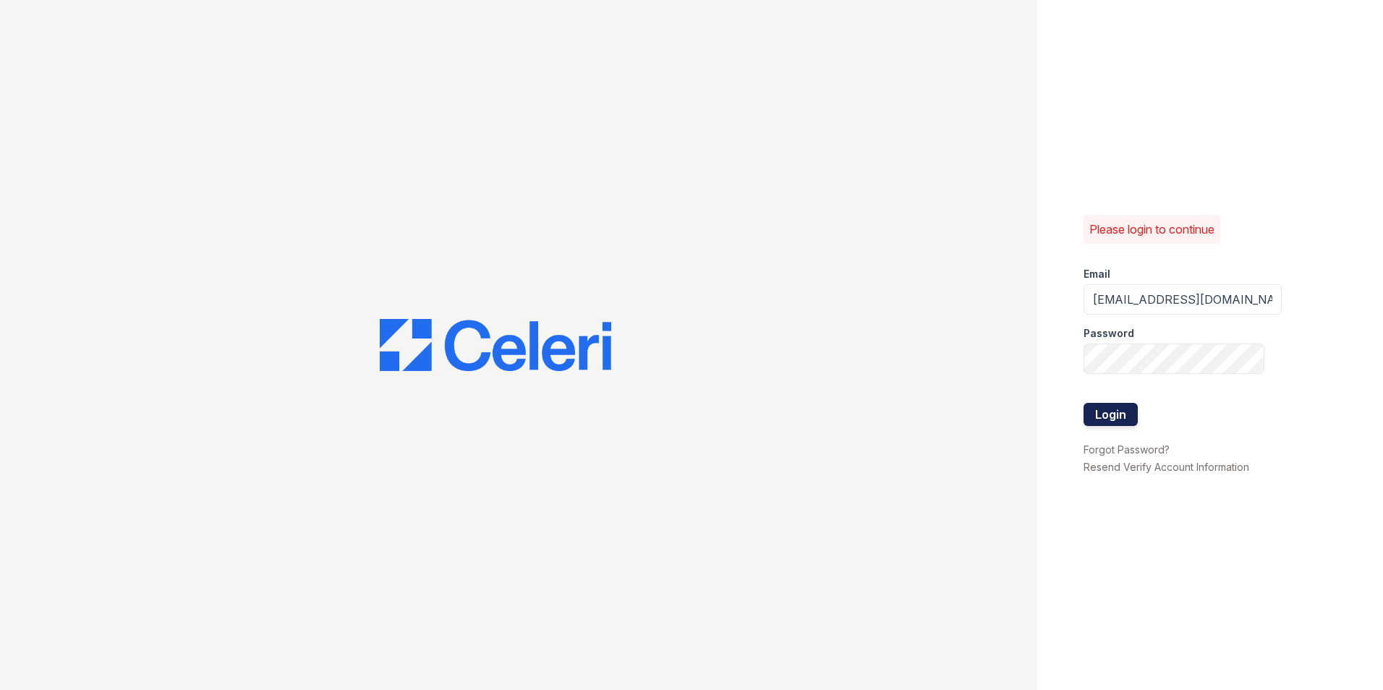 This screenshot has width=1383, height=690. What do you see at coordinates (1152, 229) in the screenshot?
I see `p: Please login to continue` at bounding box center [1152, 229].